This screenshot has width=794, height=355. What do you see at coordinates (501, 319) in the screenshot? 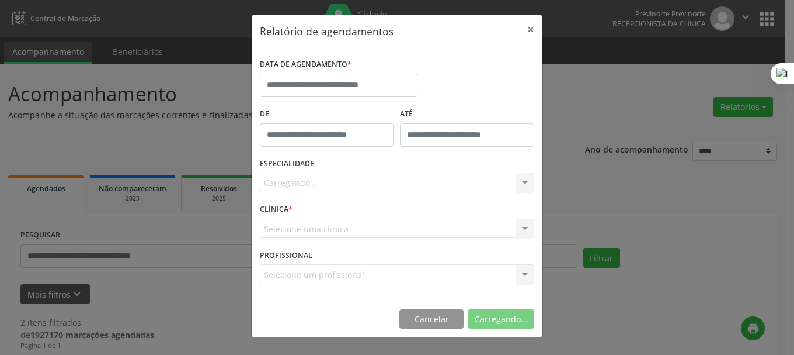
I see `button: Carregando...` at bounding box center [501, 319].